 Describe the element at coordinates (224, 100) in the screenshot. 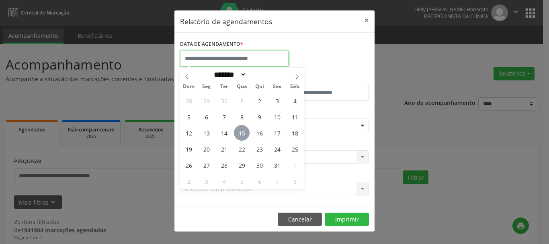

I see `span: Setembro 30, 2025` at that location.